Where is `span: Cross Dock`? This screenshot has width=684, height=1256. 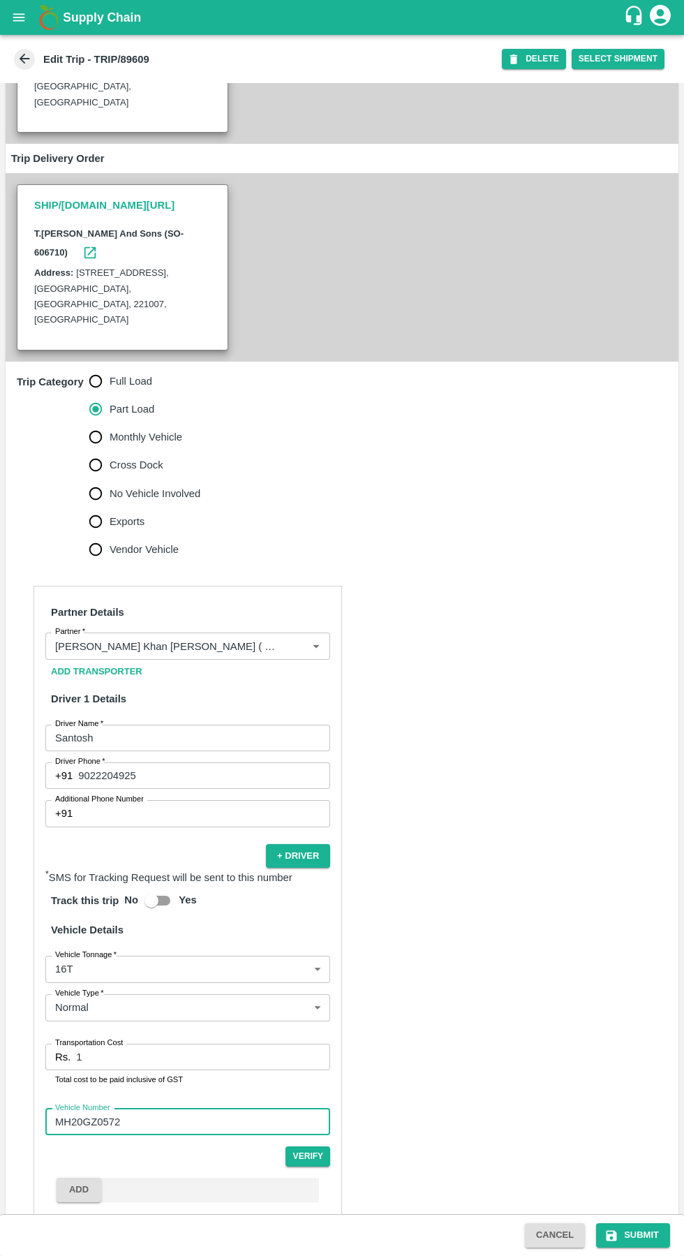 span: Cross Dock is located at coordinates (136, 465).